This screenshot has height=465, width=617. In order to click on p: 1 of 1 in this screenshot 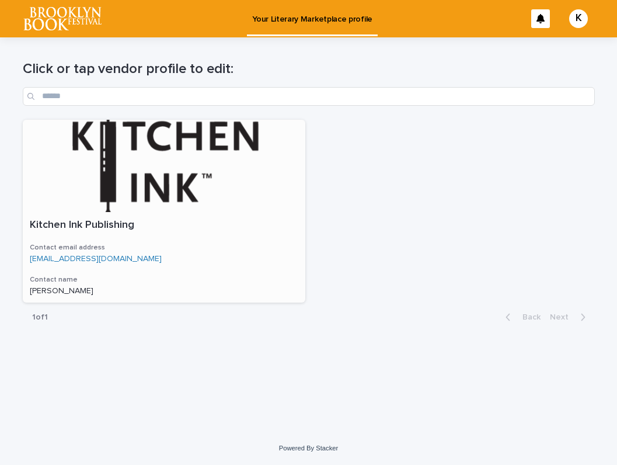, I will do `click(40, 317)`.